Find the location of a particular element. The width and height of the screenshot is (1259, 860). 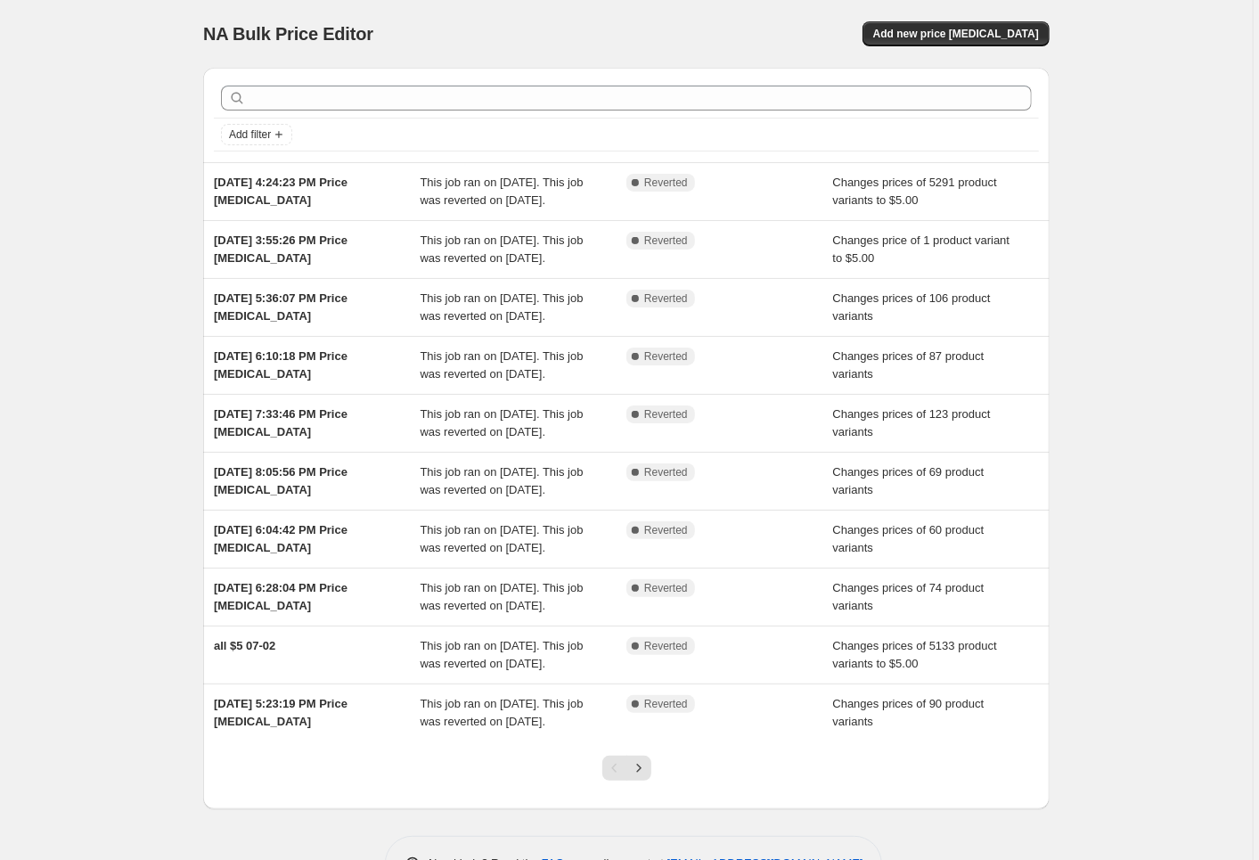

span: Changes price of 1 product variant to $5.00 is located at coordinates (921, 249).